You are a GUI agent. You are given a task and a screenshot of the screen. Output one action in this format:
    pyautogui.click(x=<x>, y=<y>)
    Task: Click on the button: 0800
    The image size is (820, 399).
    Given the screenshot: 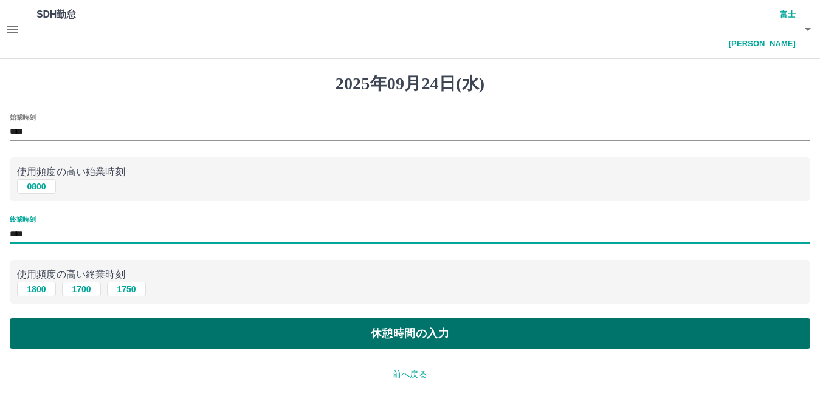 What is the action you would take?
    pyautogui.click(x=36, y=187)
    